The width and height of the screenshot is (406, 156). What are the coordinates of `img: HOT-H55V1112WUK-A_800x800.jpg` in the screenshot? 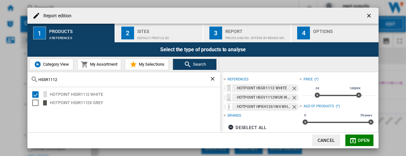 It's located at (229, 97).